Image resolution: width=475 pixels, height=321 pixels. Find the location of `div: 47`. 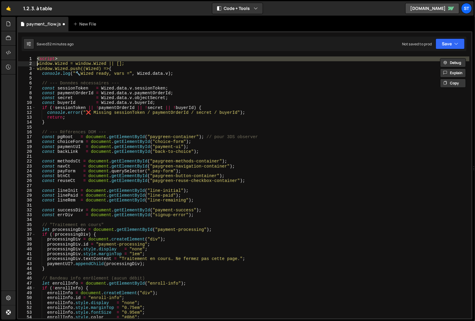

div: 47 is located at coordinates (27, 284).